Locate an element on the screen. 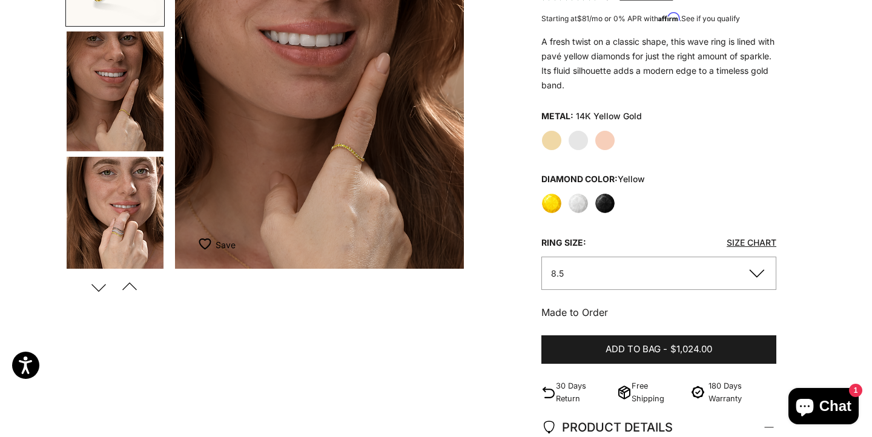 The image size is (872, 437). variant-option-value: yellow is located at coordinates (631, 179).